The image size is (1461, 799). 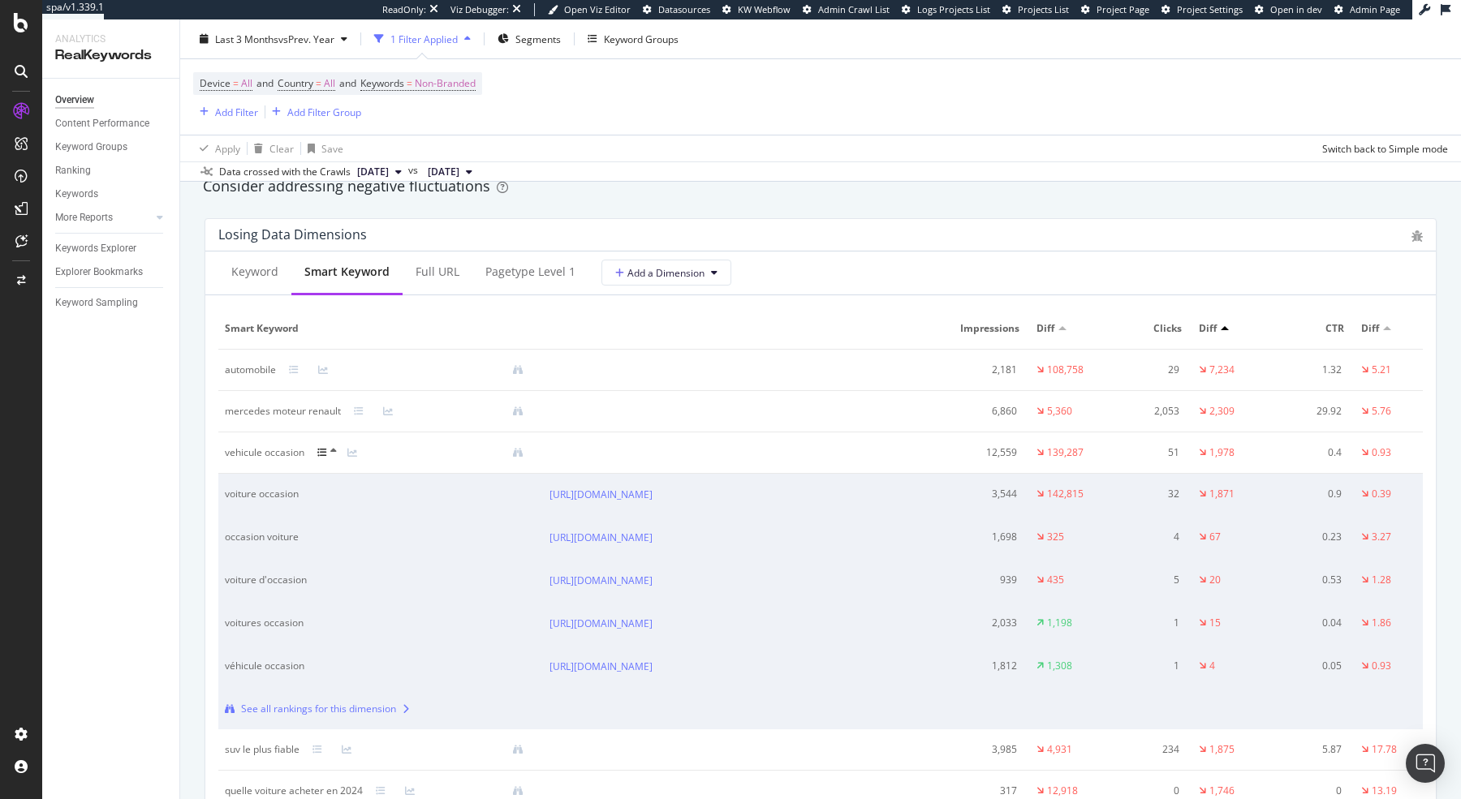 I want to click on div: 108,758, so click(x=1065, y=370).